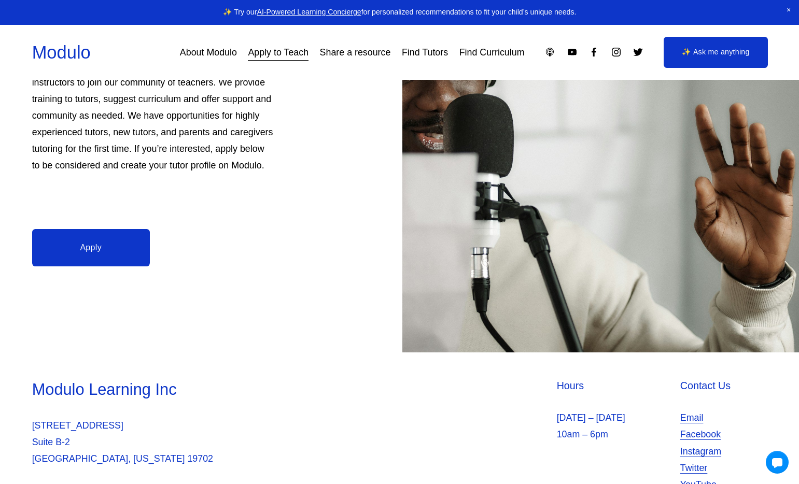  What do you see at coordinates (549, 52) in the screenshot?
I see `a: Apple Podcasts` at bounding box center [549, 52].